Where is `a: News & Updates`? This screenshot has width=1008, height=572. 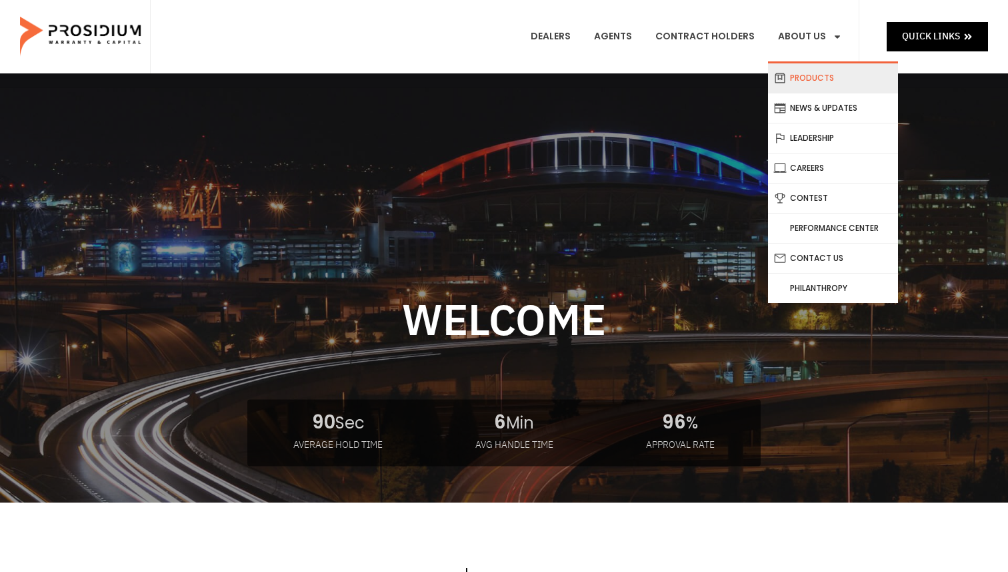
a: News & Updates is located at coordinates (833, 108).